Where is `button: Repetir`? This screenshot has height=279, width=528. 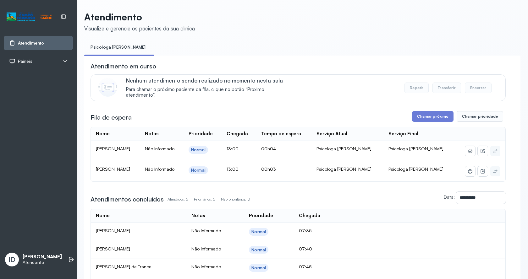
button: Repetir is located at coordinates (417, 88).